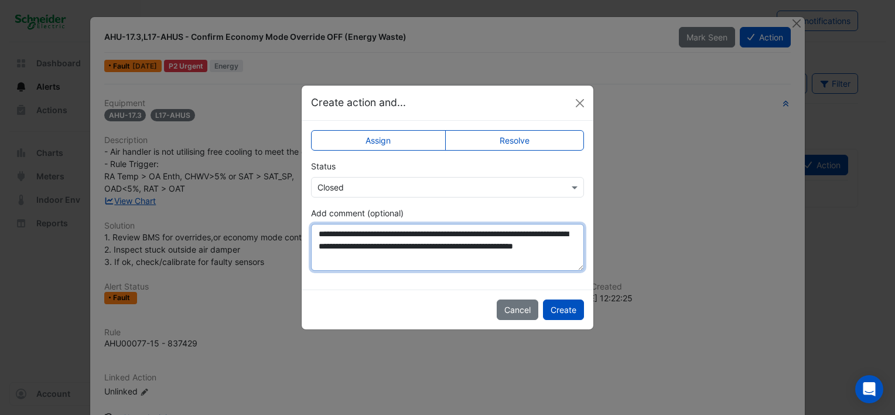 The width and height of the screenshot is (895, 415). What do you see at coordinates (515, 140) in the screenshot?
I see `label: Resolve` at bounding box center [515, 140].